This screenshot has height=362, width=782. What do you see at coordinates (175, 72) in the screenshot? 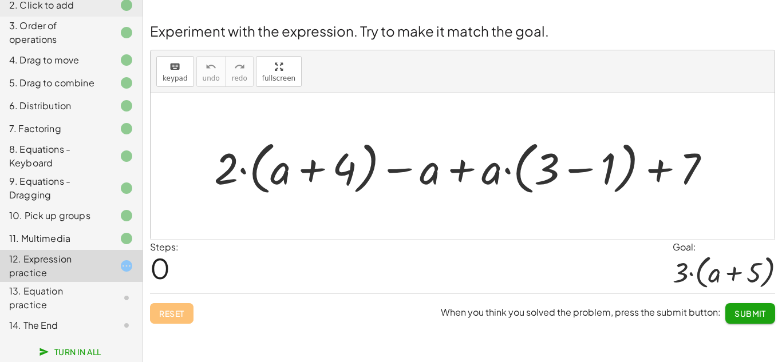
I see `button: keyboardkeypad` at bounding box center [175, 72].